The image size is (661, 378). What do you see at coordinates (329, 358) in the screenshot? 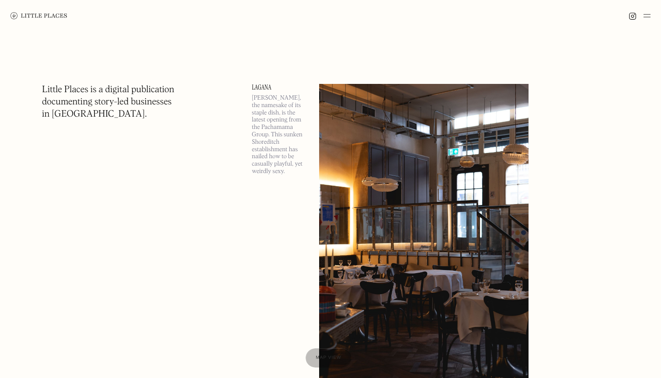
I see `a: Map view` at bounding box center [329, 358].